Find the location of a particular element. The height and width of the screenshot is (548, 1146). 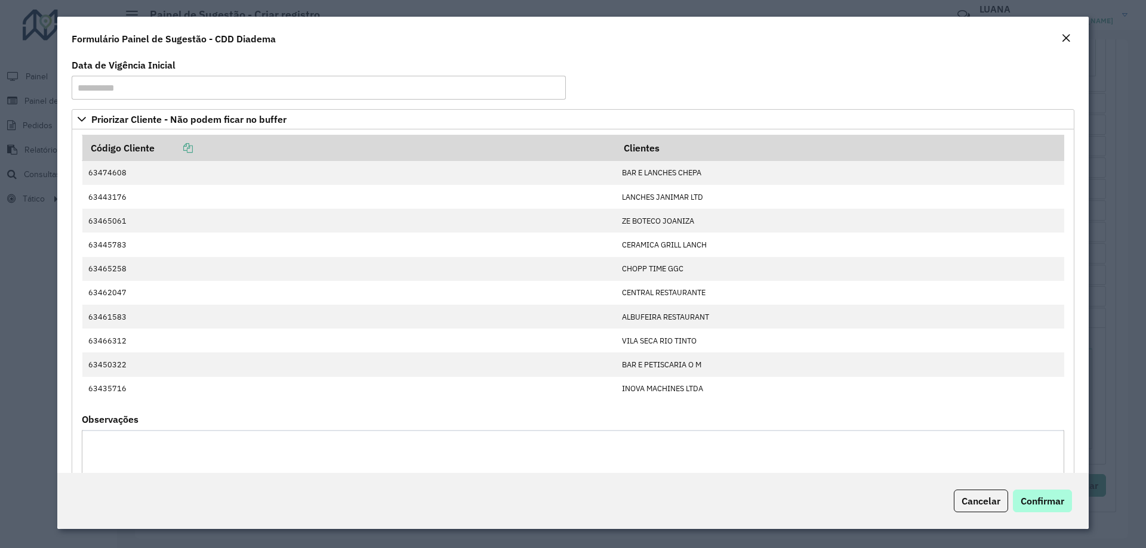

td: 63443176 is located at coordinates (349, 197).